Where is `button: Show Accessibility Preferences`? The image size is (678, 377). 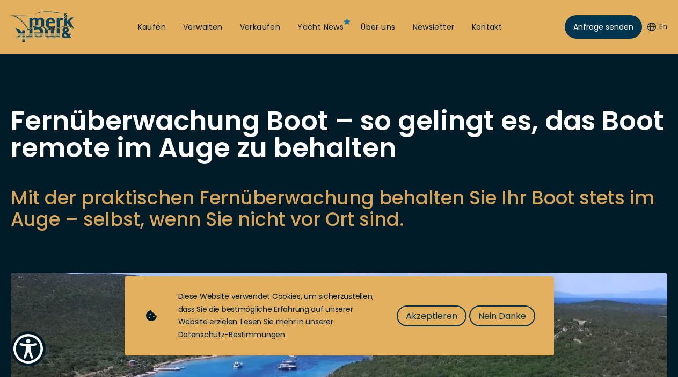 button: Show Accessibility Preferences is located at coordinates (28, 348).